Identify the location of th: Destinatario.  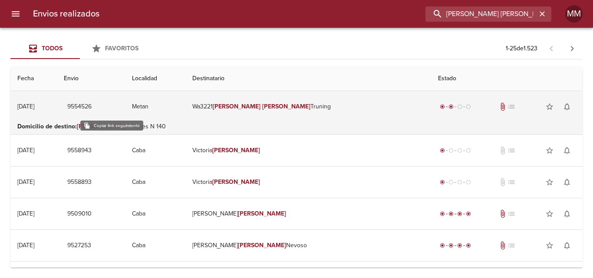
(308, 79).